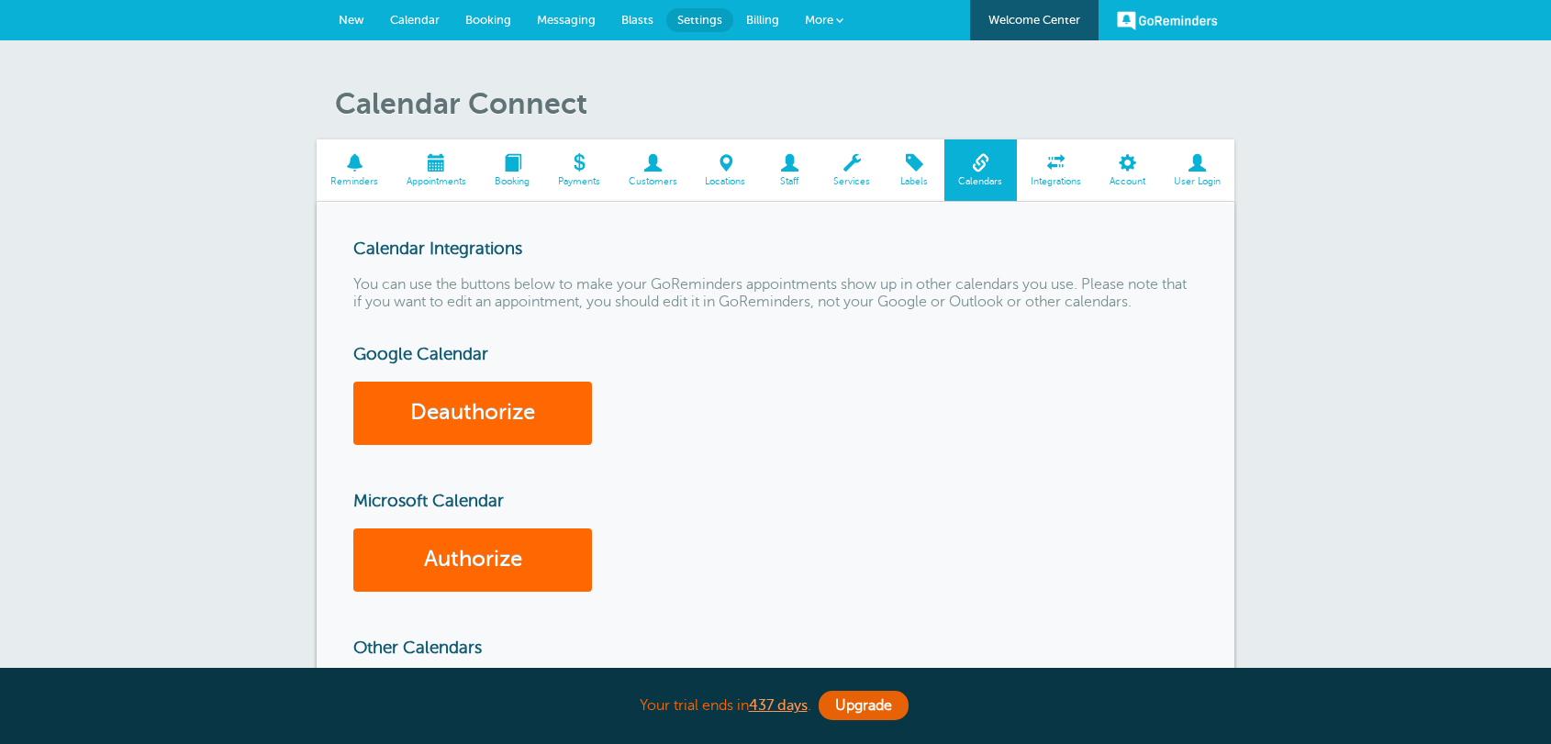 The height and width of the screenshot is (744, 1551). What do you see at coordinates (863, 706) in the screenshot?
I see `a: Upgrade` at bounding box center [863, 706].